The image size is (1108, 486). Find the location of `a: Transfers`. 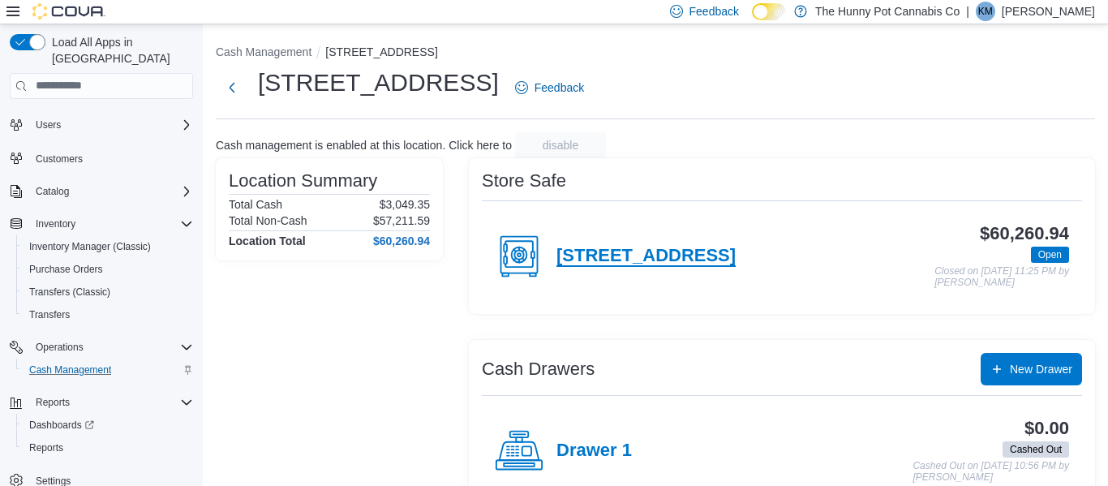

a: Transfers is located at coordinates (49, 315).